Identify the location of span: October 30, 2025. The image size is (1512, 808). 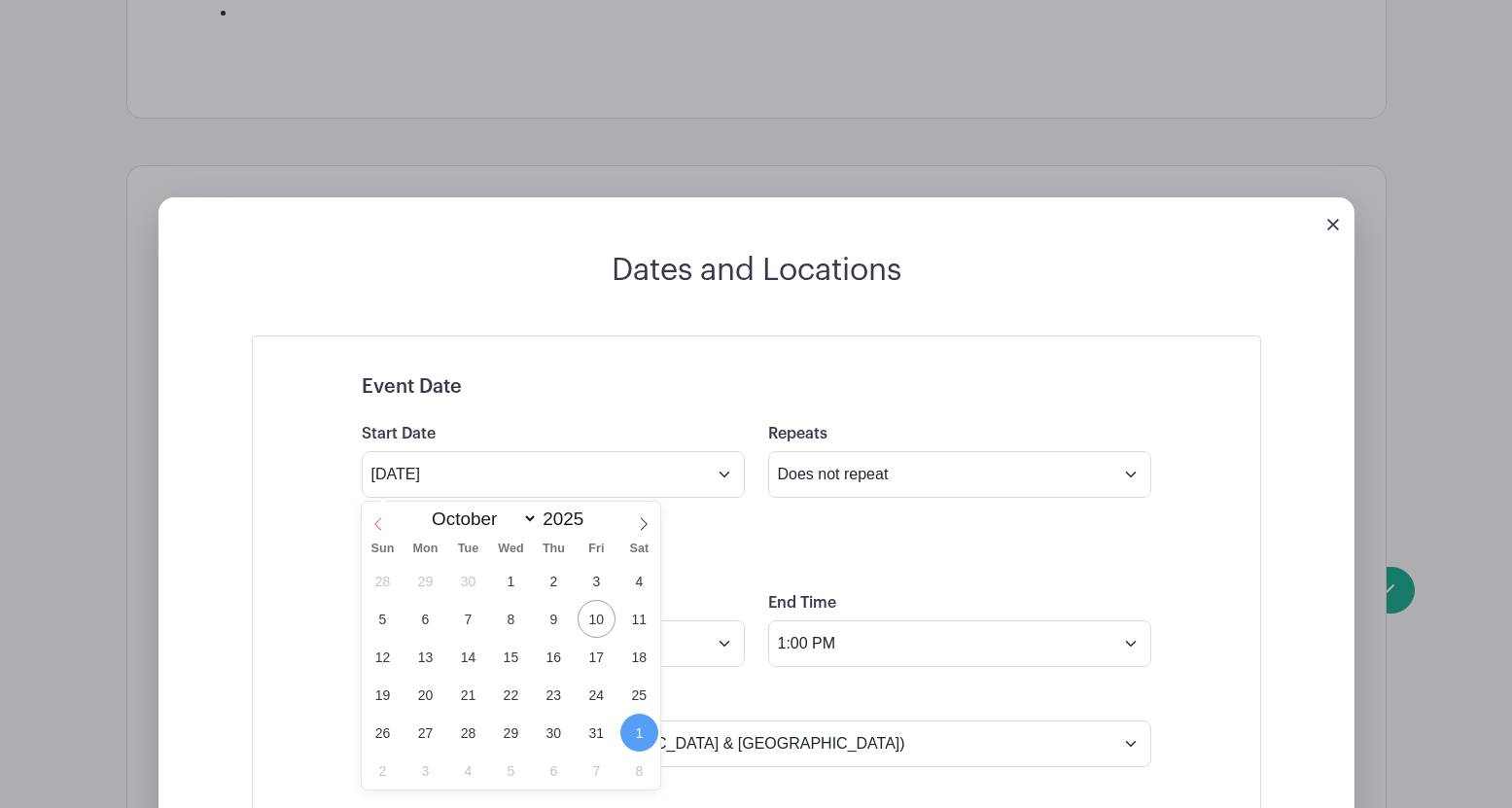
(553, 732).